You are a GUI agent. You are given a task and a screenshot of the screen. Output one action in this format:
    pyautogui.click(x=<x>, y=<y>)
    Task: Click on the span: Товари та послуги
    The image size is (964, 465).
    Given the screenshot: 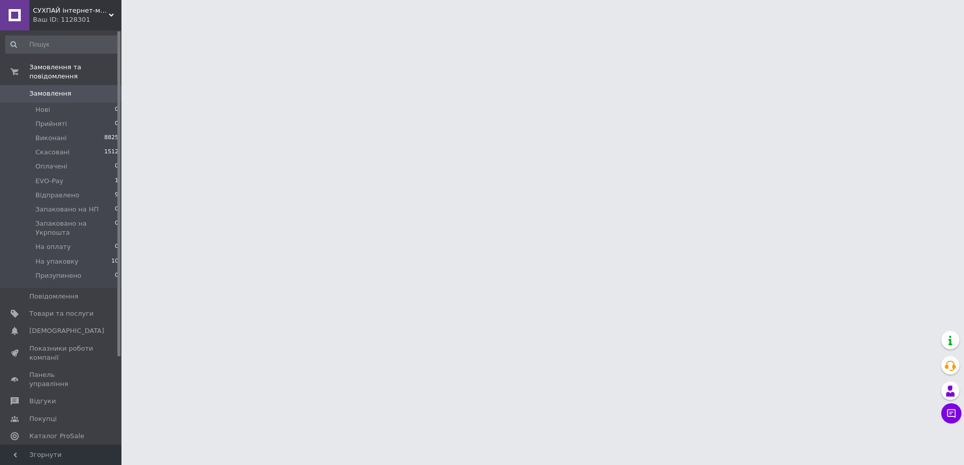 What is the action you would take?
    pyautogui.click(x=61, y=314)
    